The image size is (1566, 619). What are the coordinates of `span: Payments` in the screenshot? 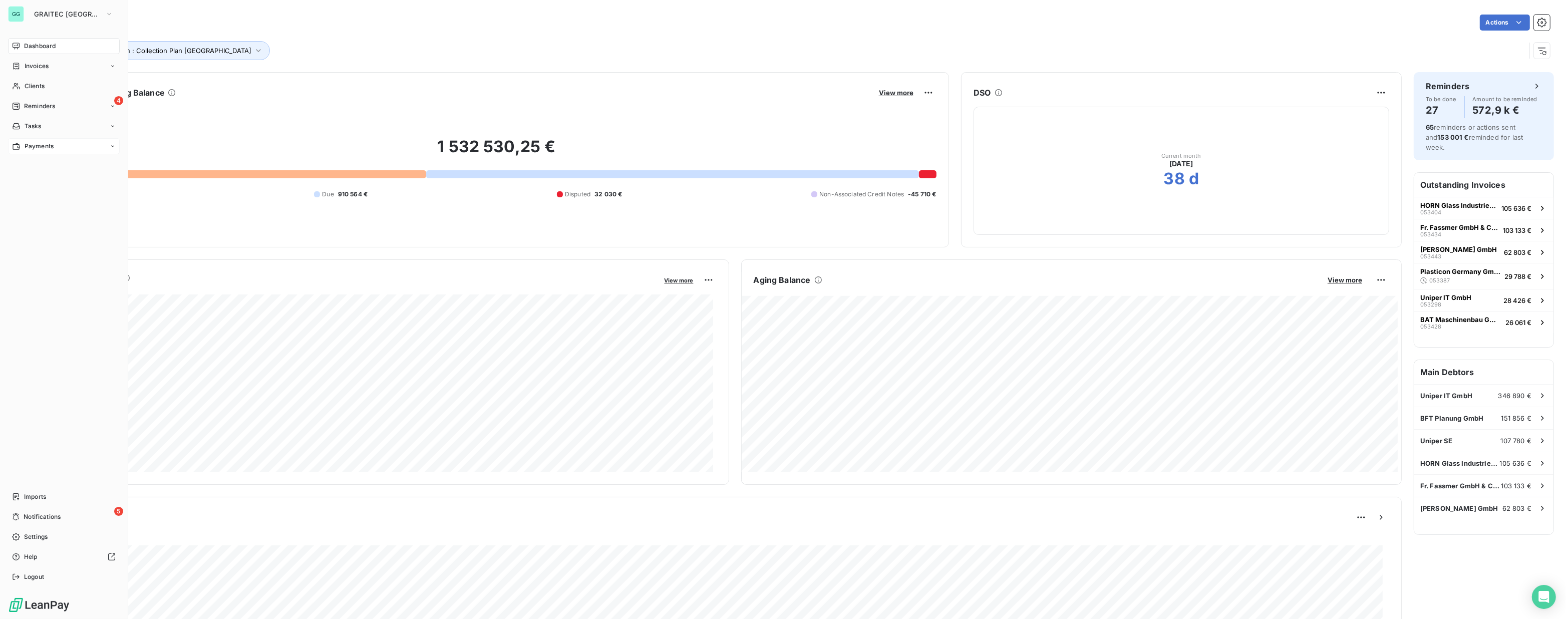 It's located at (39, 146).